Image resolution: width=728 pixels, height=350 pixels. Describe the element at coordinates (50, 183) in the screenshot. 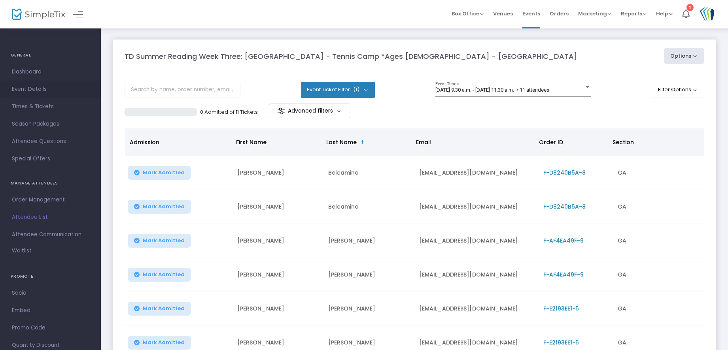

I see `h4: MANAGE ATTENDEES` at that location.